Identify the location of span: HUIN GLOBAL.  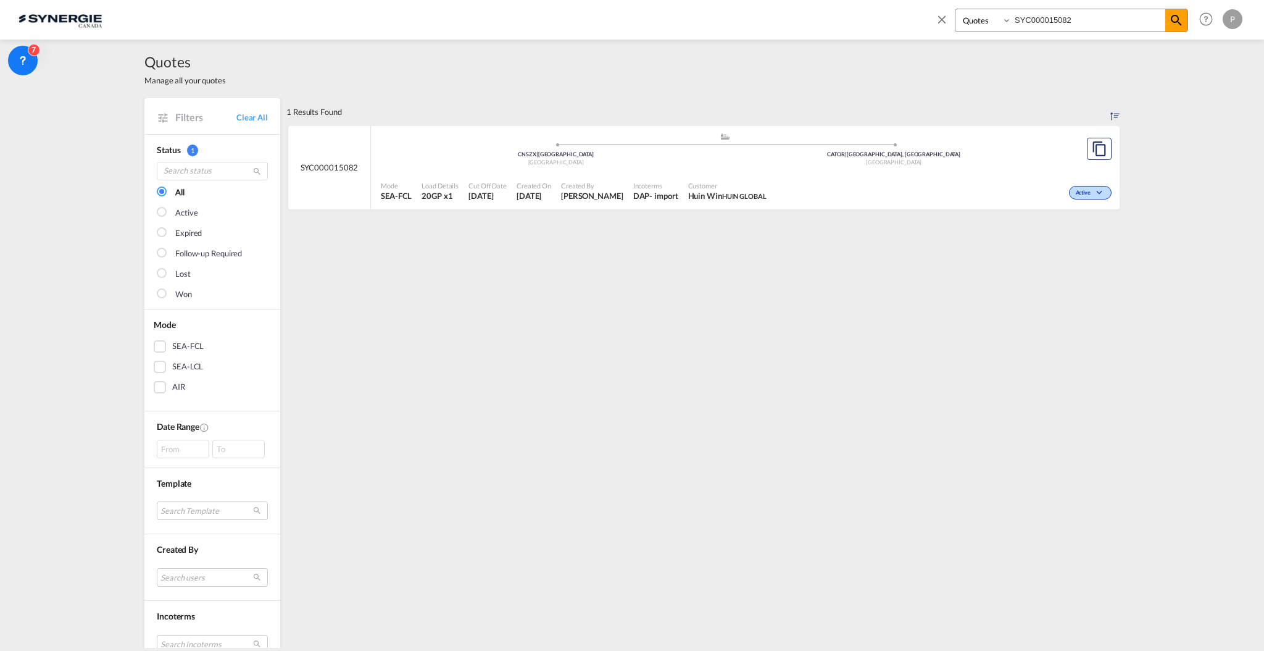
(744, 196).